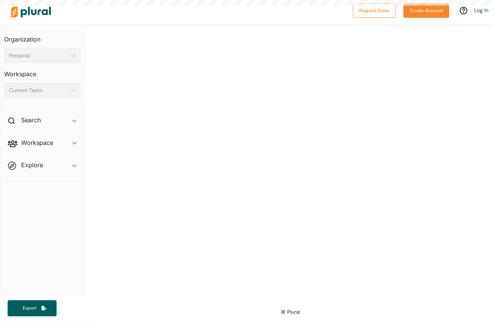  What do you see at coordinates (481, 10) in the screenshot?
I see `a: Log In` at bounding box center [481, 10].